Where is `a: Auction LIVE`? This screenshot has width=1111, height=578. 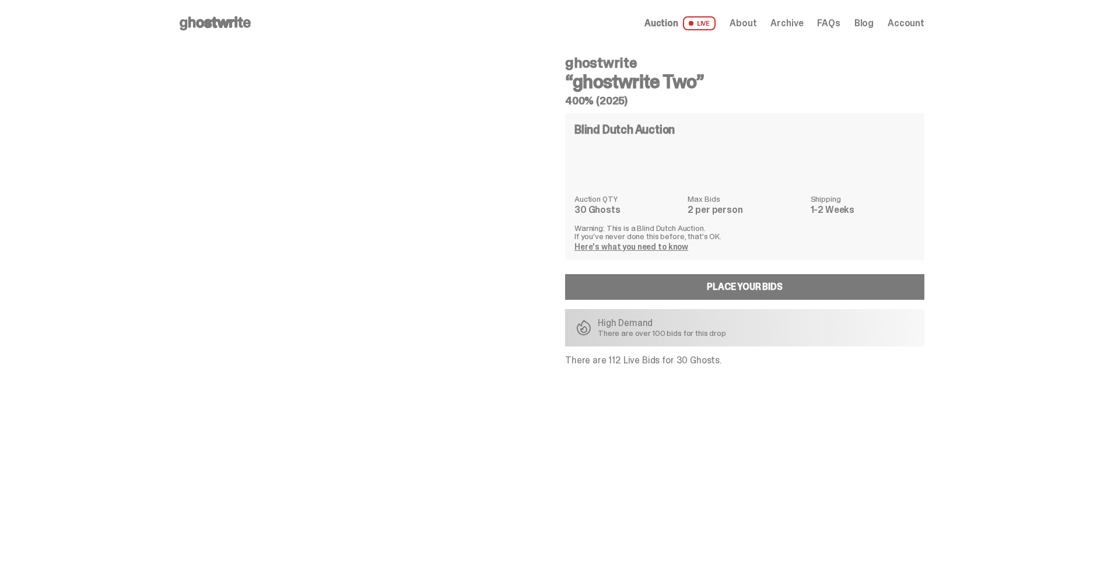 a: Auction LIVE is located at coordinates (680, 23).